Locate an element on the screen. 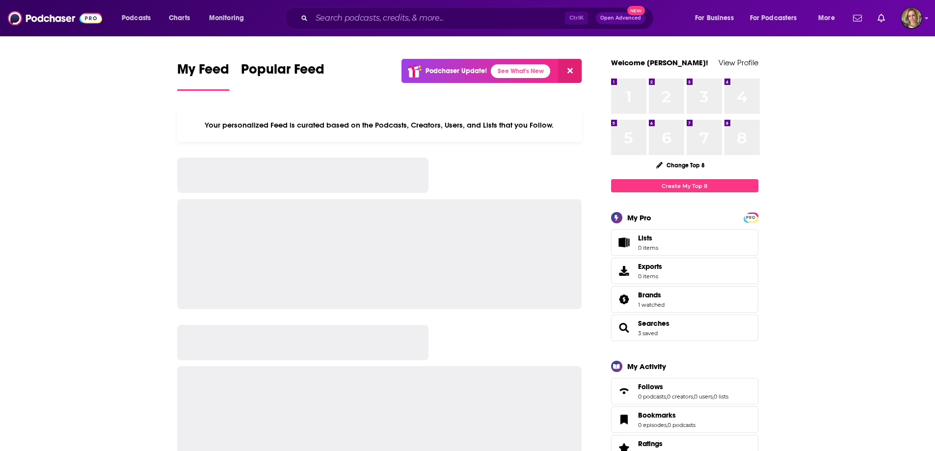 This screenshot has height=451, width=935. span: For Podcasters is located at coordinates (774, 18).